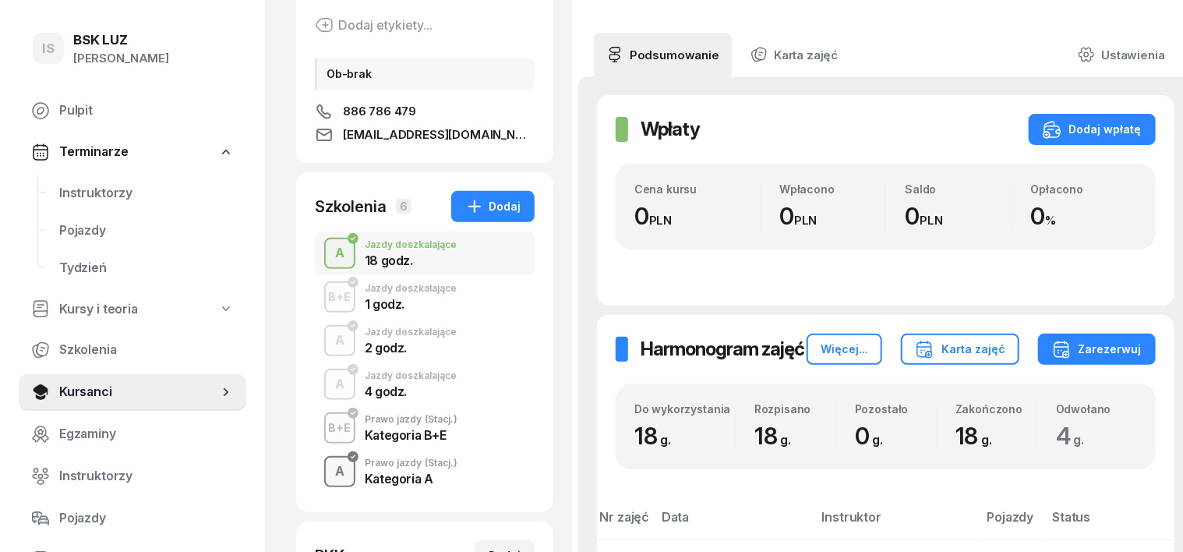 This screenshot has width=1183, height=552. I want to click on span: 6, so click(404, 206).